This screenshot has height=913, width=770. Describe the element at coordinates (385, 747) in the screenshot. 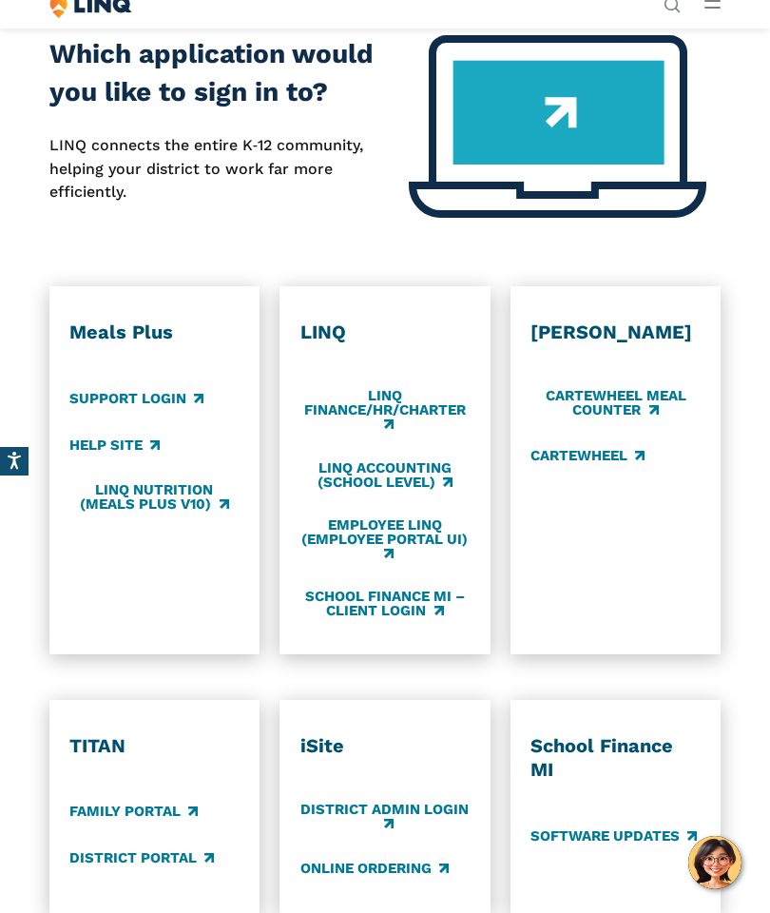

I see `h3: iSite` at that location.